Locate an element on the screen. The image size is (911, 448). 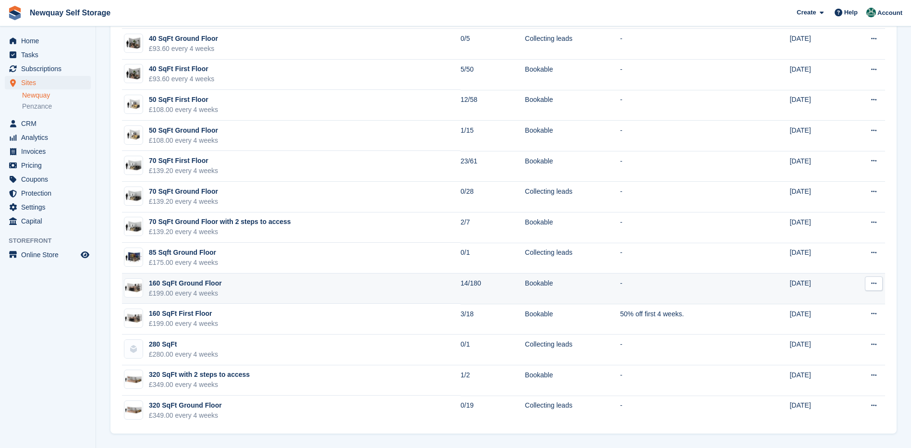
td: 50% off first 4 weeks. is located at coordinates (684, 319).